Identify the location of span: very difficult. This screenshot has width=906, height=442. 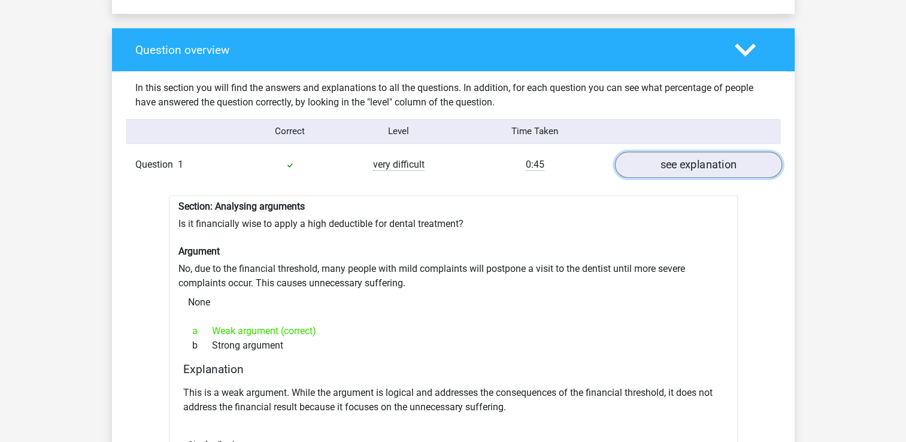
(399, 165).